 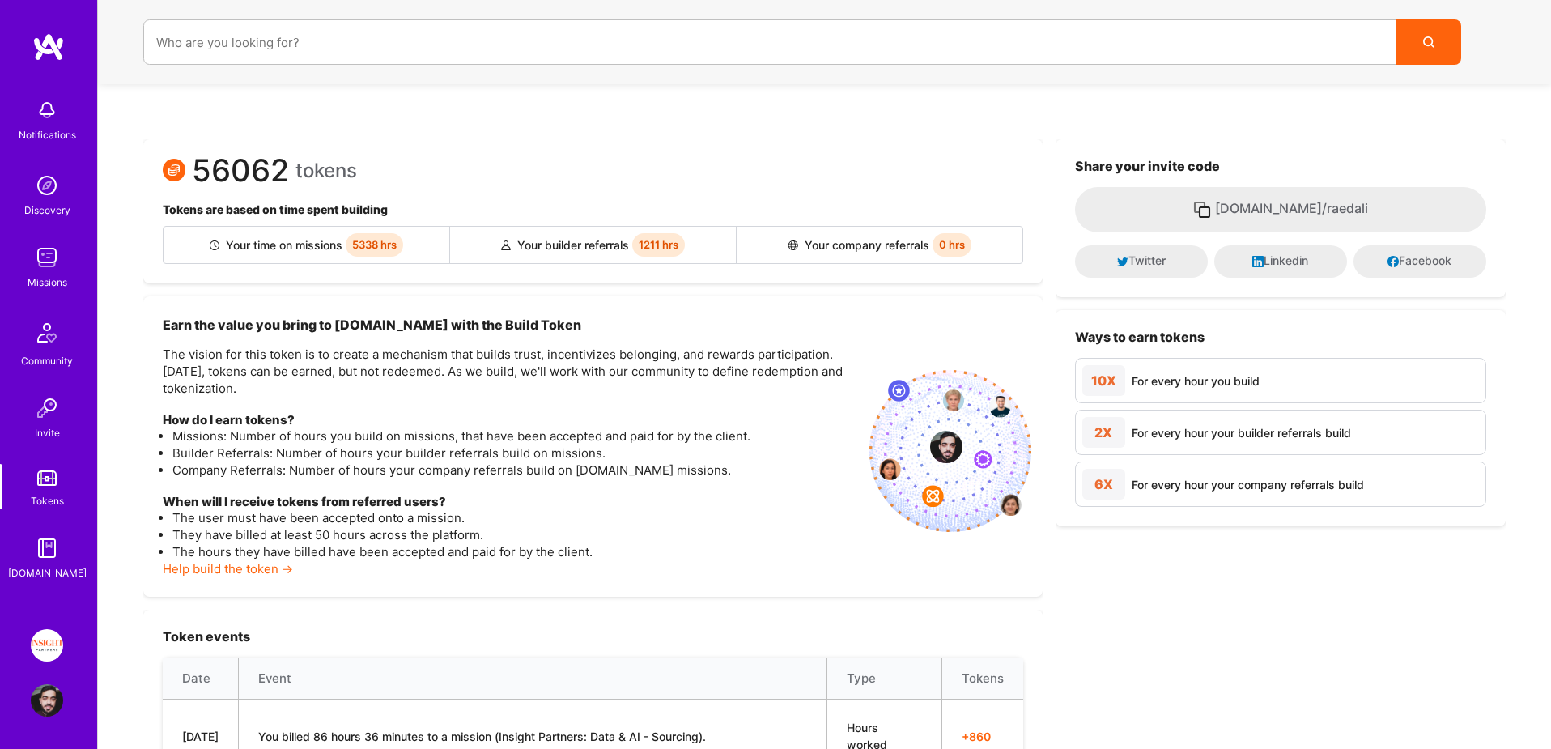 I want to click on img: tokens, so click(x=47, y=478).